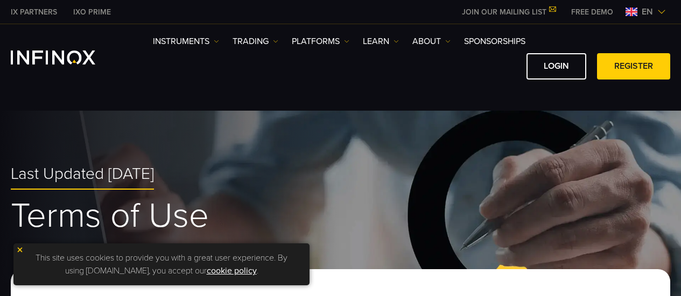 The height and width of the screenshot is (296, 681). What do you see at coordinates (320, 41) in the screenshot?
I see `a: PLATFORMS` at bounding box center [320, 41].